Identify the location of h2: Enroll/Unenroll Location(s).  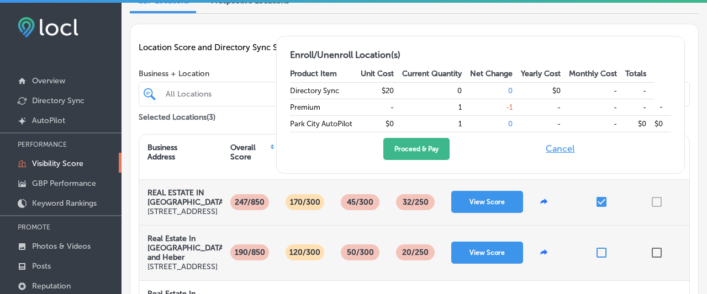
(480, 55).